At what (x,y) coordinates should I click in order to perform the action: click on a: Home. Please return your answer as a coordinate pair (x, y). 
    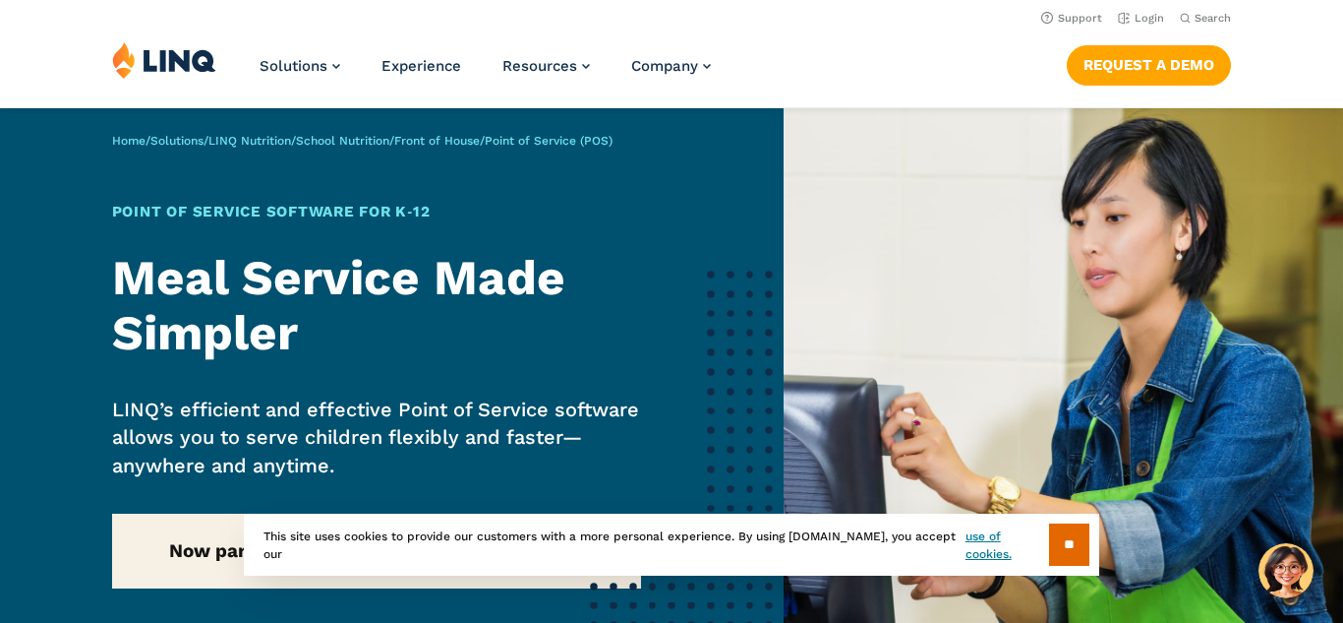
    Looking at the image, I should click on (129, 141).